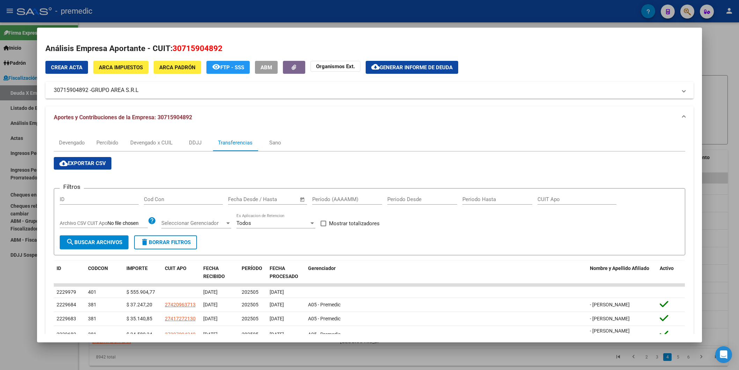 The height and width of the screenshot is (370, 739). What do you see at coordinates (59, 268) in the screenshot?
I see `span: ID` at bounding box center [59, 268].